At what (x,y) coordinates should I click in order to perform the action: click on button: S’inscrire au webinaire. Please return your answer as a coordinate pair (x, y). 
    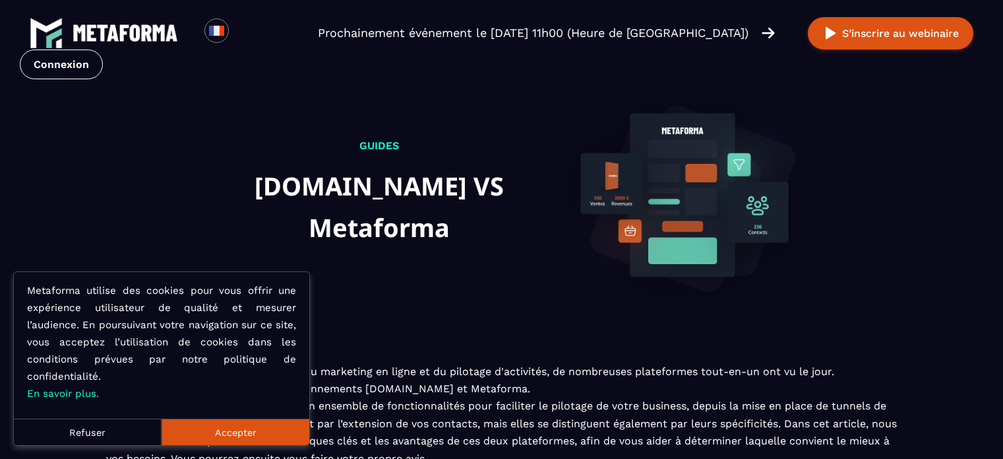
    Looking at the image, I should click on (891, 33).